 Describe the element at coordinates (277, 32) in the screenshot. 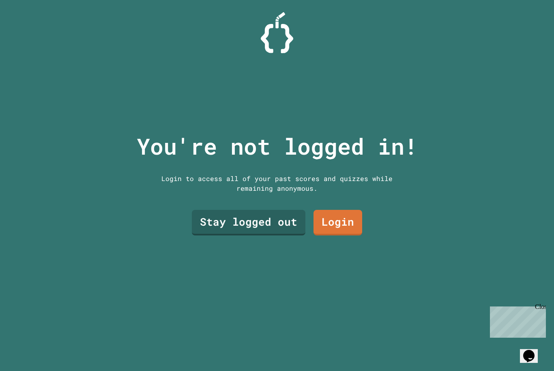

I see `img: Logo.svg` at that location.